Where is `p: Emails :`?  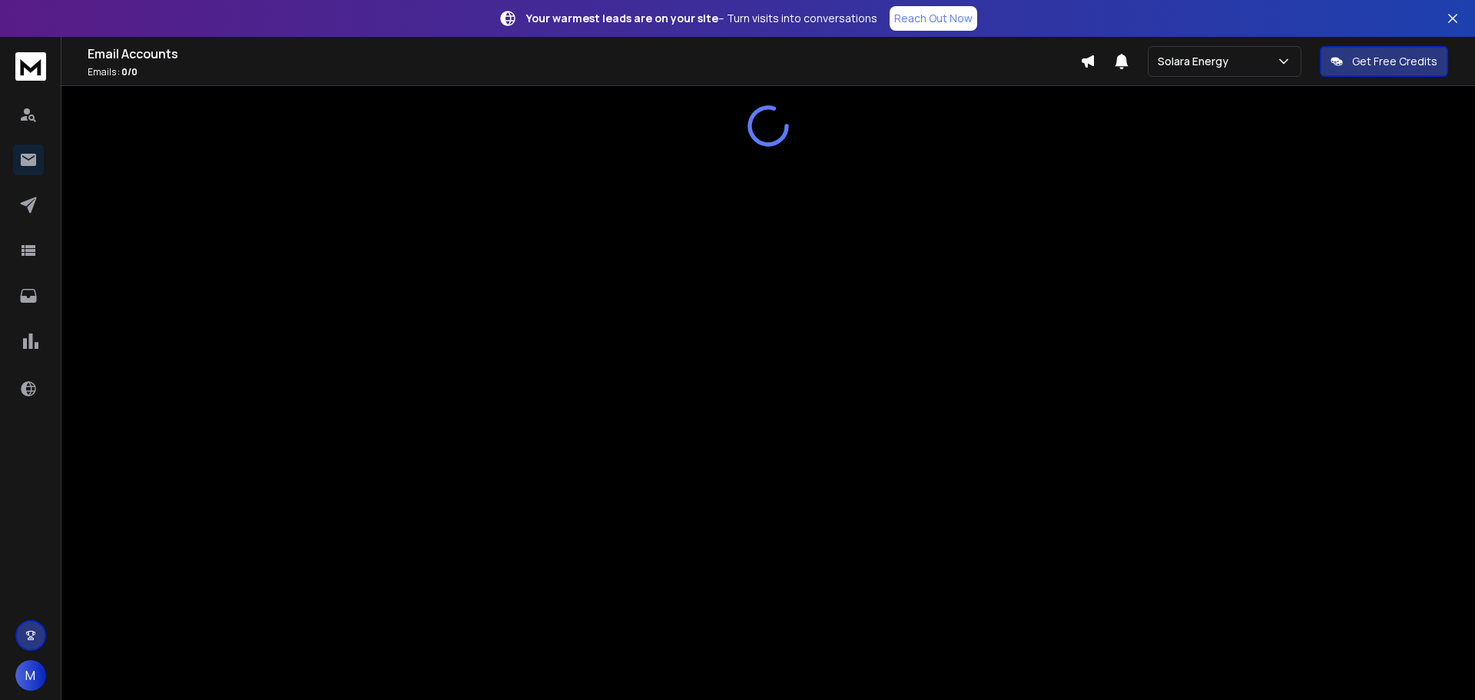
p: Emails : is located at coordinates (584, 72).